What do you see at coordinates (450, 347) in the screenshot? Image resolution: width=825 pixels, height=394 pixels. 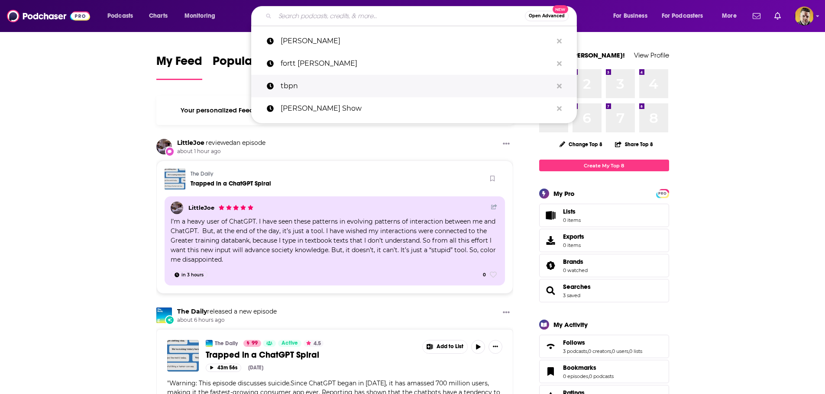 I see `span: Add to List` at bounding box center [450, 347].